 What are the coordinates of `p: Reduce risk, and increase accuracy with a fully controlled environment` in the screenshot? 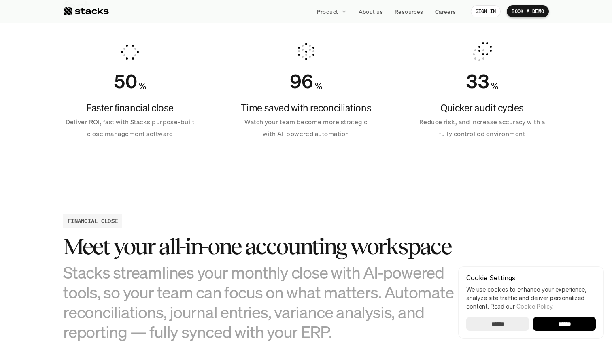 It's located at (482, 128).